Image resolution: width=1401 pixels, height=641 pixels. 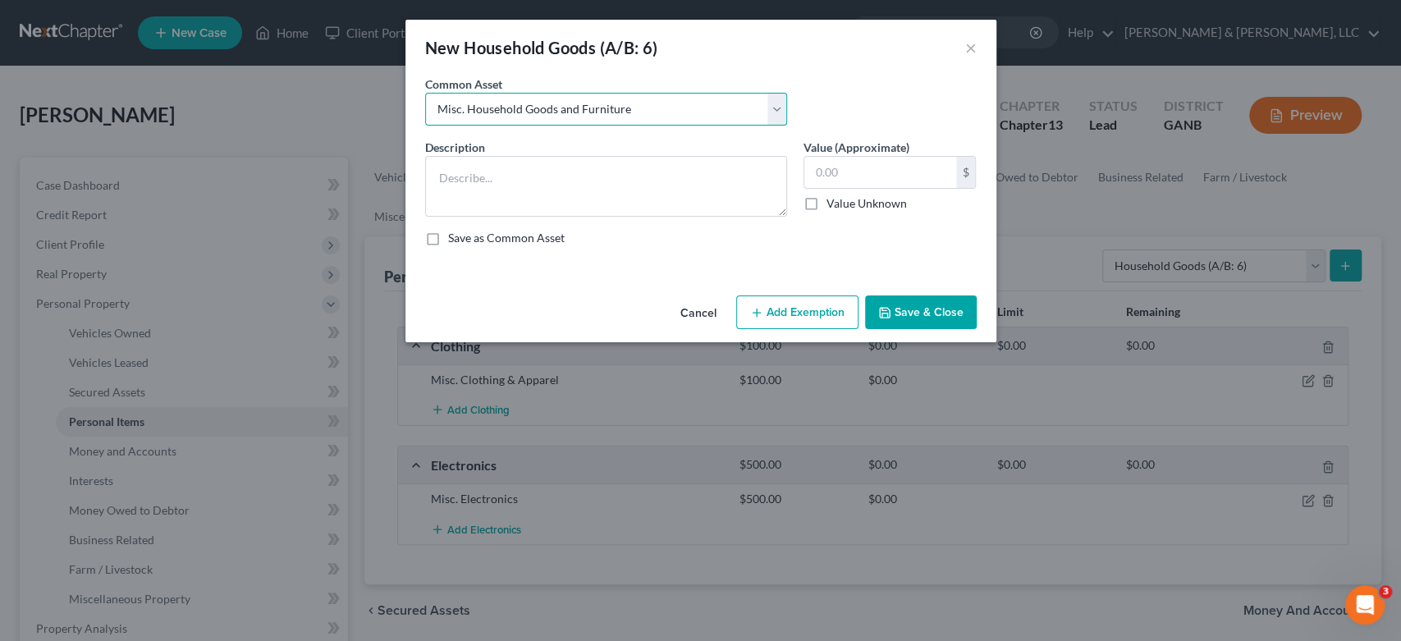 What do you see at coordinates (856, 147) in the screenshot?
I see `label: Value (Approximate)` at bounding box center [856, 147].